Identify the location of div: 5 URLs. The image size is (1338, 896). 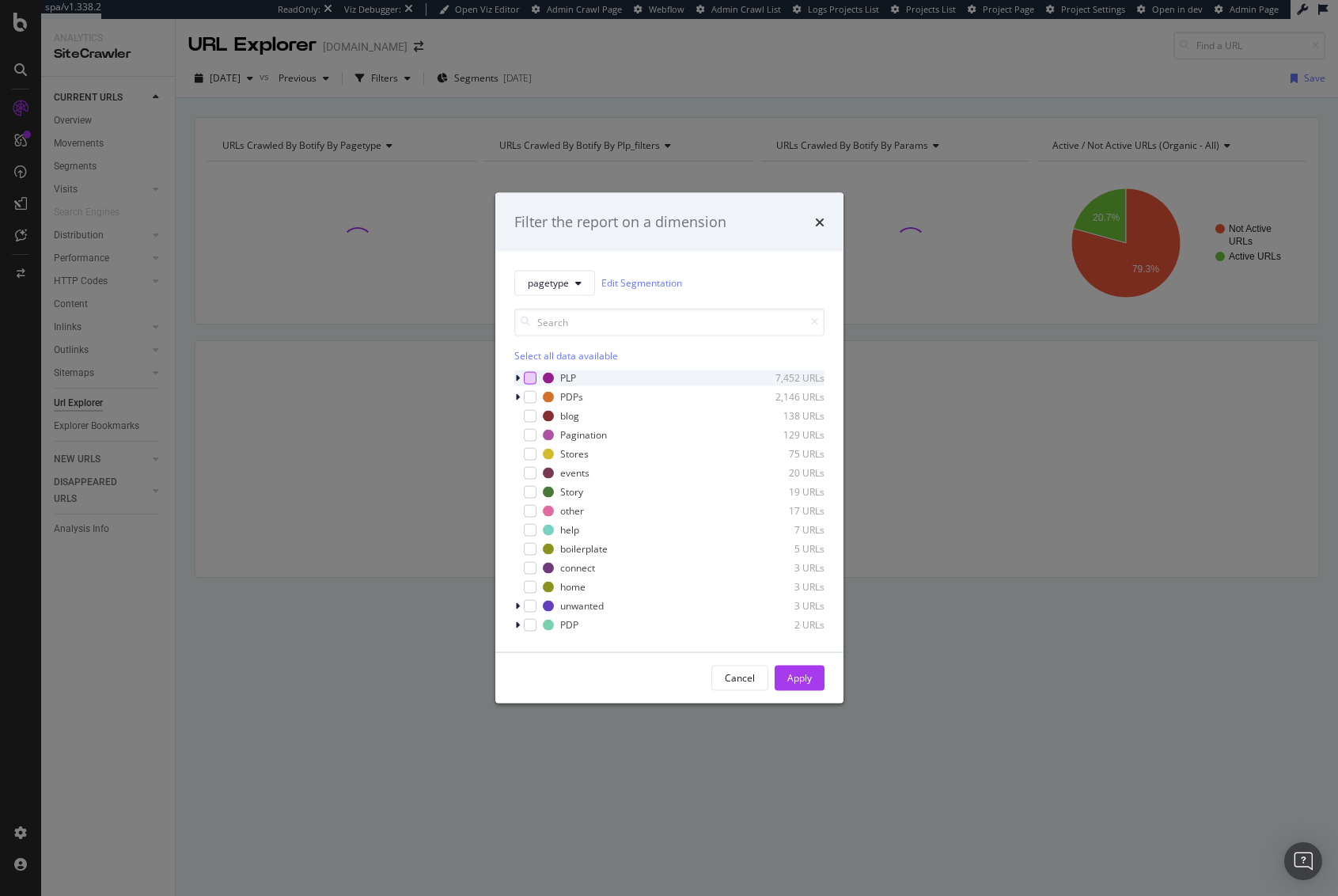
(786, 549).